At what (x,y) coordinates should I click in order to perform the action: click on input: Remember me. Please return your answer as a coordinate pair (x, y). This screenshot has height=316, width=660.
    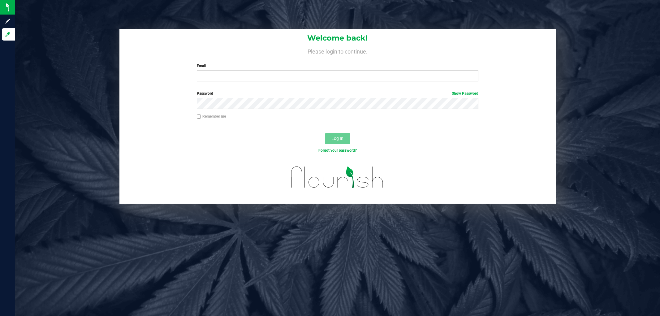
    Looking at the image, I should click on (199, 117).